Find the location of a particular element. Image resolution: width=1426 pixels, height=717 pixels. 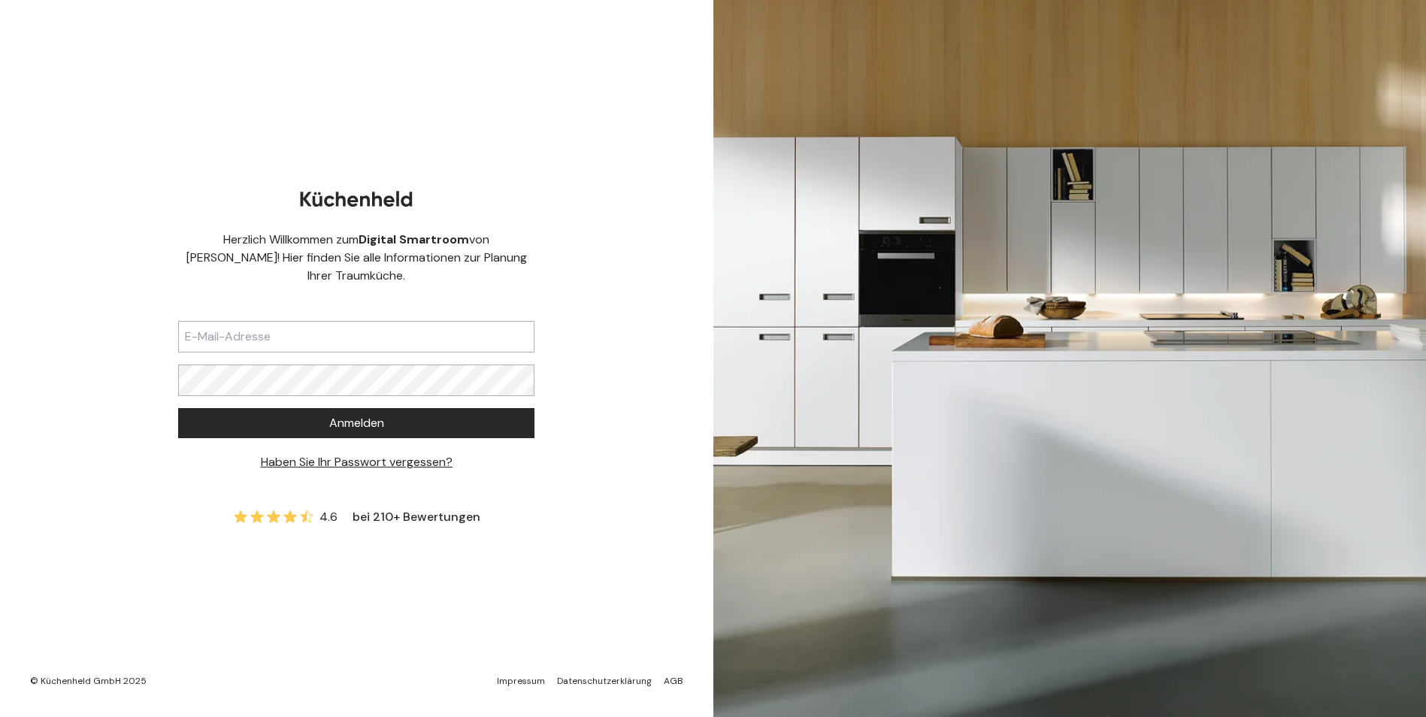

a: Haben Sie Ihr Passwort vergessen? is located at coordinates (356, 461).